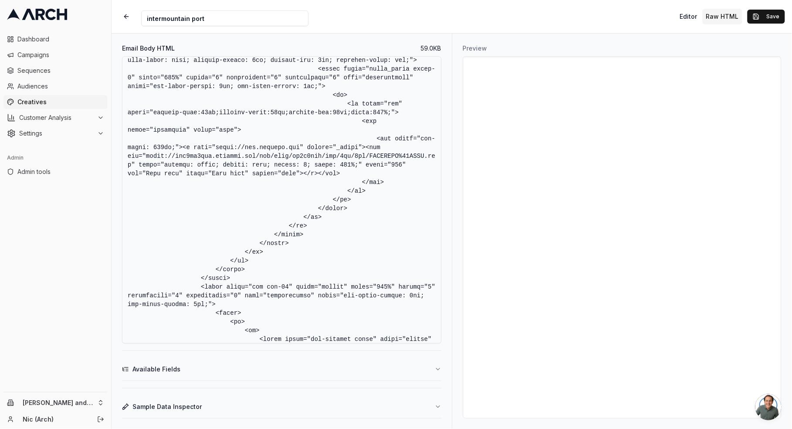 The width and height of the screenshot is (792, 429). Describe the element at coordinates (101, 419) in the screenshot. I see `button: Log out` at that location.